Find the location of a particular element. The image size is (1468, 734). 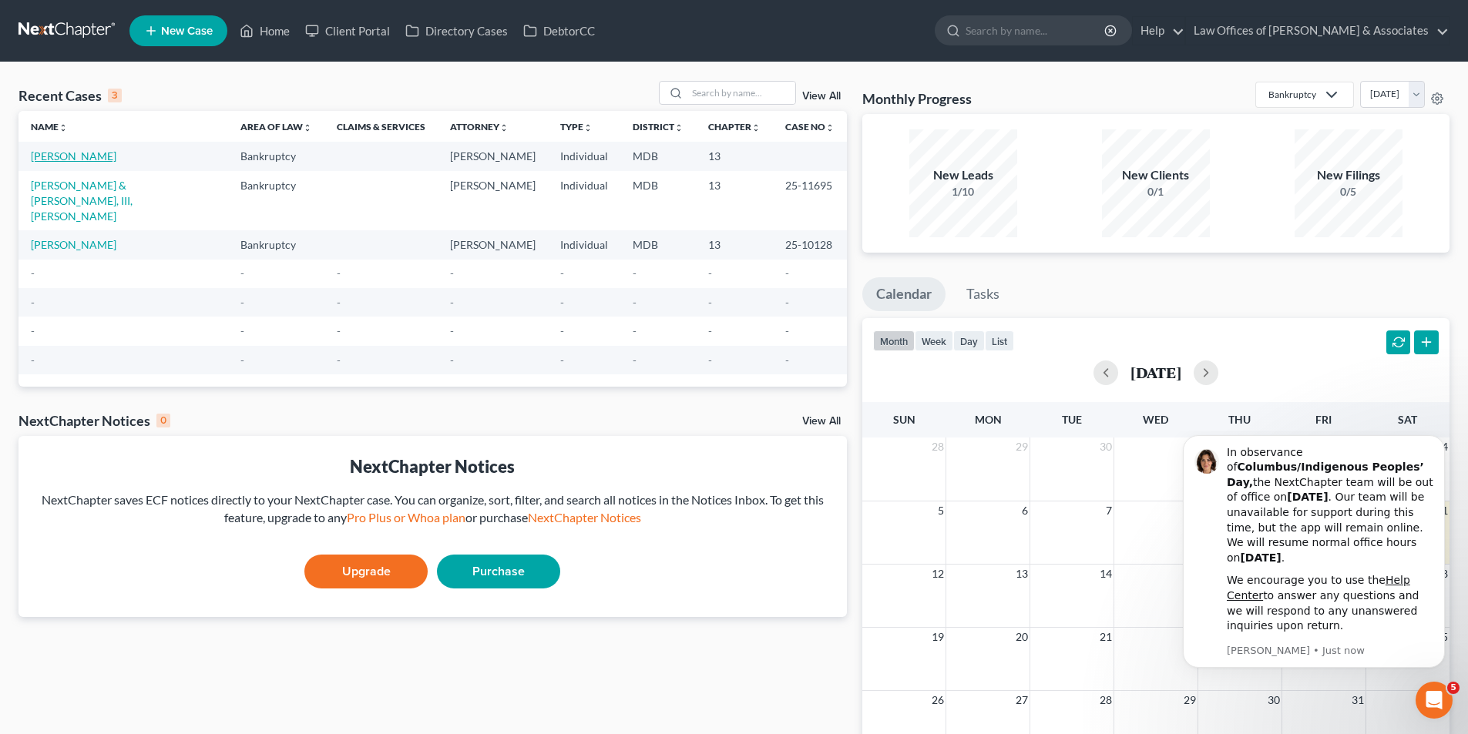

span: 12 is located at coordinates (938, 574).